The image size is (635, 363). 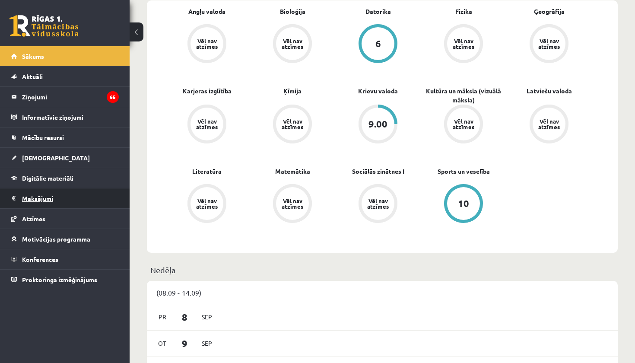 What do you see at coordinates (32, 77) in the screenshot?
I see `span: Aktuāli` at bounding box center [32, 77].